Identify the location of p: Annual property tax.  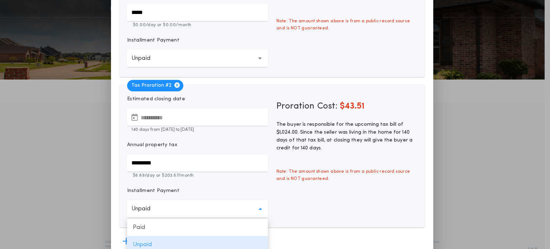
(152, 145).